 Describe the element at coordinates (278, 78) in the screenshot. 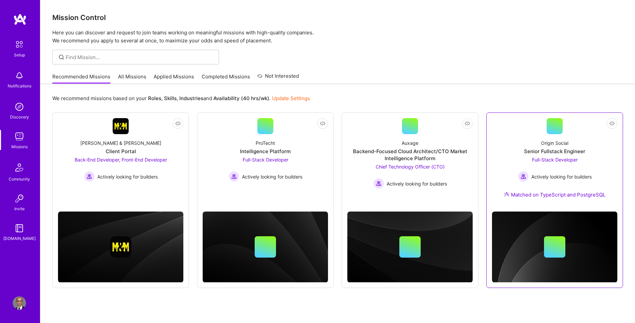

I see `a: Not Interested` at that location.